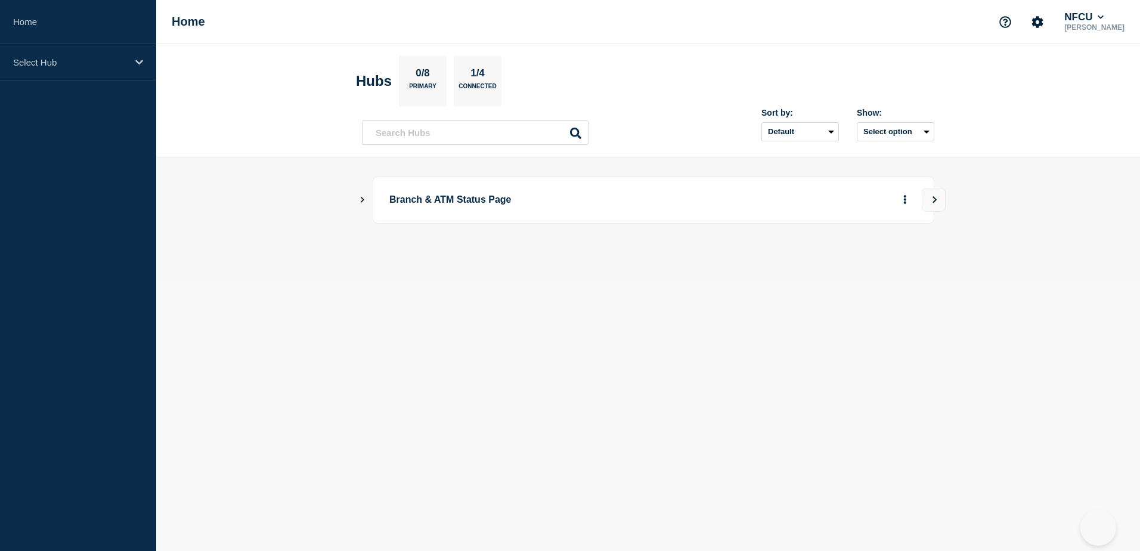 The width and height of the screenshot is (1140, 551). I want to click on button: Show Connected Hubs, so click(363, 200).